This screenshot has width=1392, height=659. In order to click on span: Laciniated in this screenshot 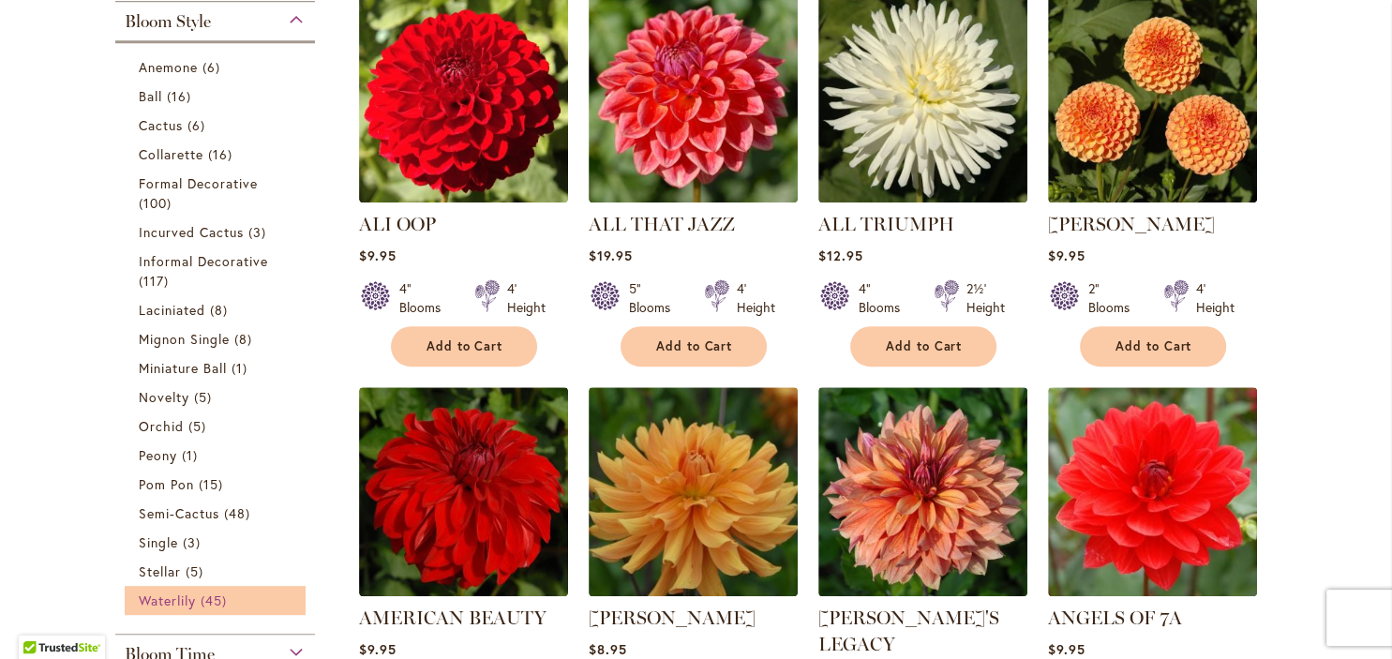, I will do `click(172, 309)`.